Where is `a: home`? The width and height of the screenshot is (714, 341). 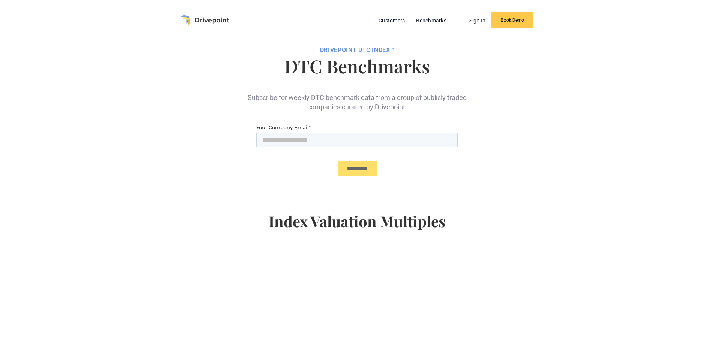 a: home is located at coordinates (205, 20).